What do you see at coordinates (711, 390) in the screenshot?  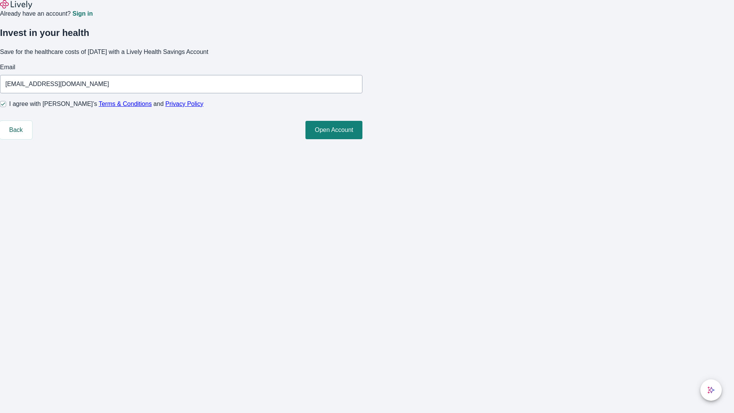 I see `button: chat` at bounding box center [711, 390].